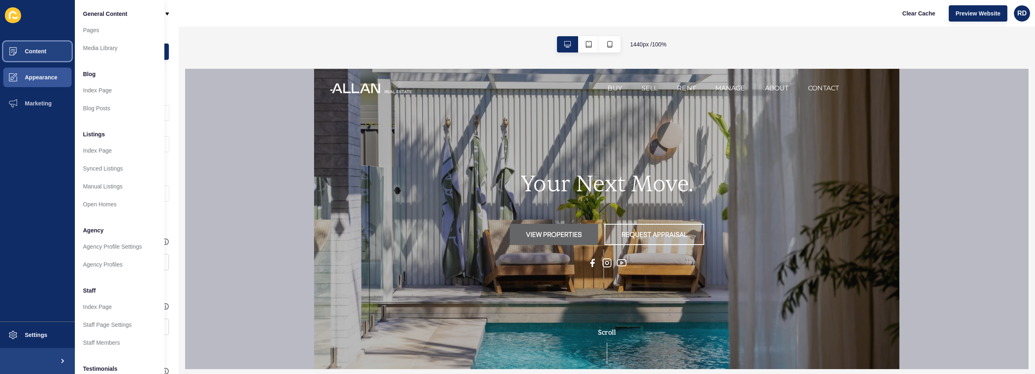 The image size is (1035, 374). I want to click on span: Testimonials, so click(100, 369).